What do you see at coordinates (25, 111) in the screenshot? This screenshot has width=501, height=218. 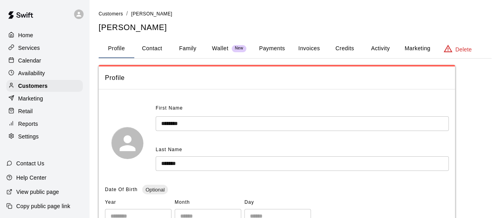 I see `p: Retail` at bounding box center [25, 111].